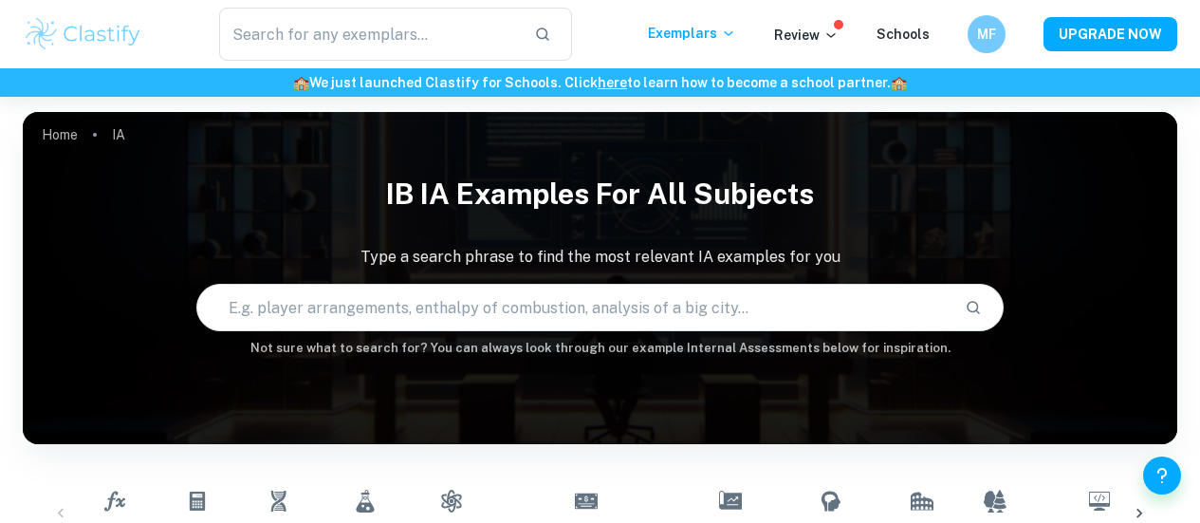  I want to click on button: Help and Feedback, so click(1162, 475).